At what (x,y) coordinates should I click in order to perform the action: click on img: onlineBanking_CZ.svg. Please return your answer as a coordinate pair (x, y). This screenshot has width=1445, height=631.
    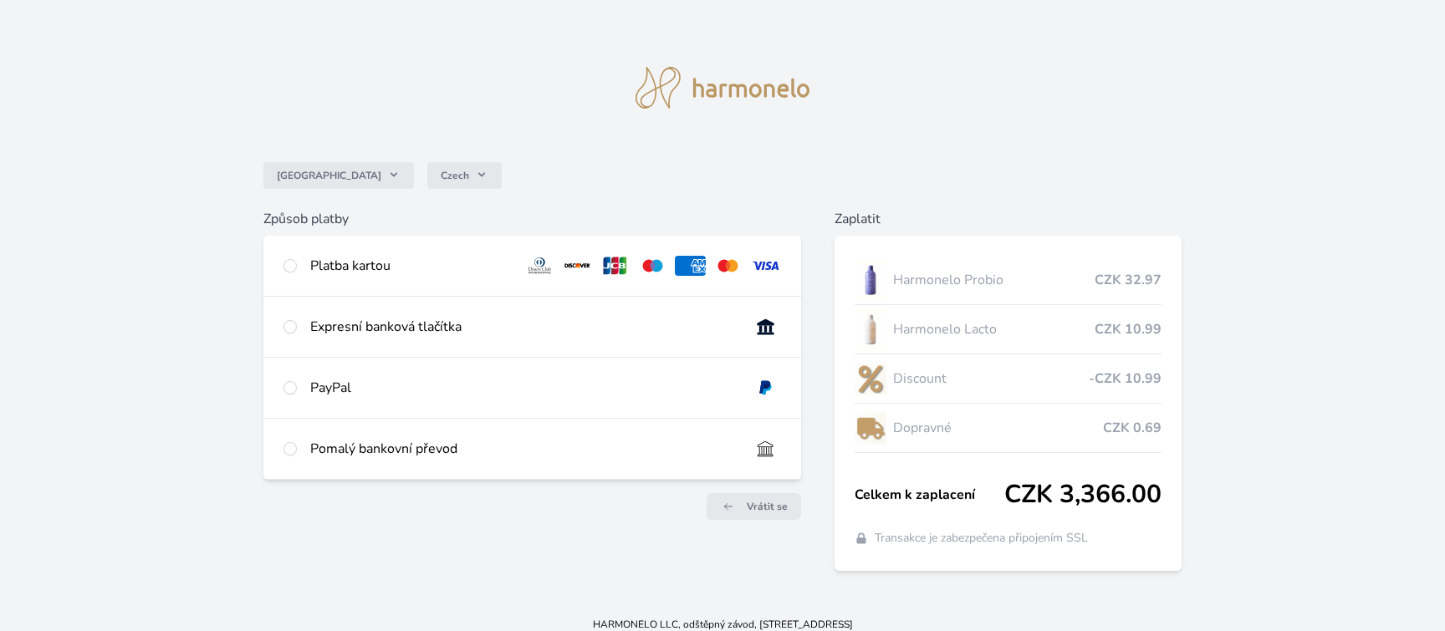
    Looking at the image, I should click on (765, 327).